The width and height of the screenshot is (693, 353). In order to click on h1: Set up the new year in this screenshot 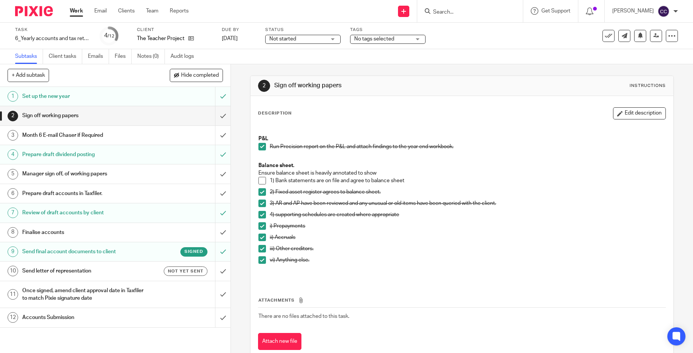, I will do `click(84, 96)`.